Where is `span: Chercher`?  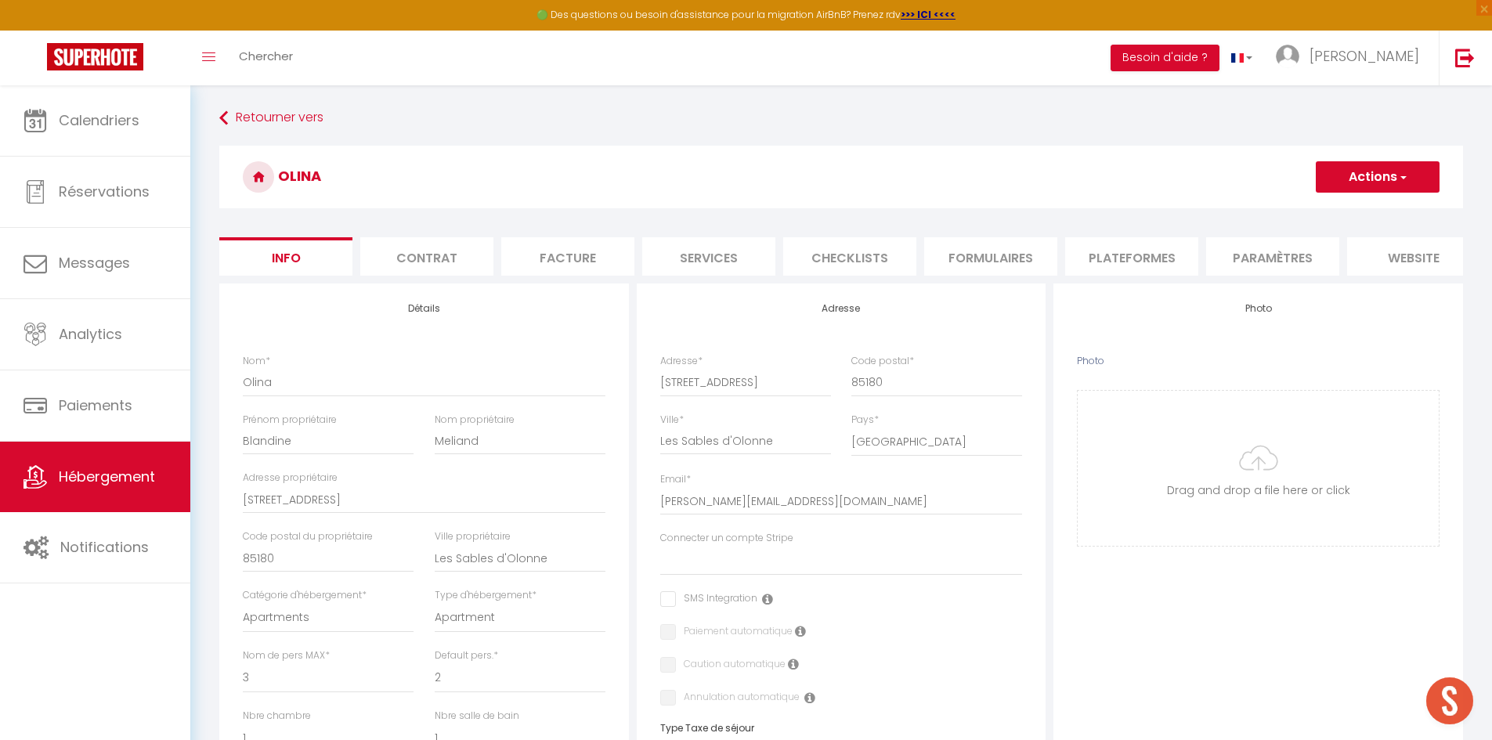
span: Chercher is located at coordinates (266, 56).